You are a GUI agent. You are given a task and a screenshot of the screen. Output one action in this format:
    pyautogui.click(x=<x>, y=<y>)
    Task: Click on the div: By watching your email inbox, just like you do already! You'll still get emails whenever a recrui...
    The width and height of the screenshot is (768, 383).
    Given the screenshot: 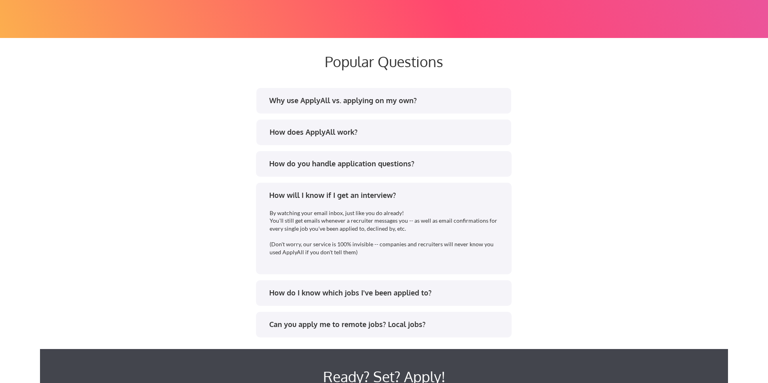 What is the action you would take?
    pyautogui.click(x=385, y=233)
    